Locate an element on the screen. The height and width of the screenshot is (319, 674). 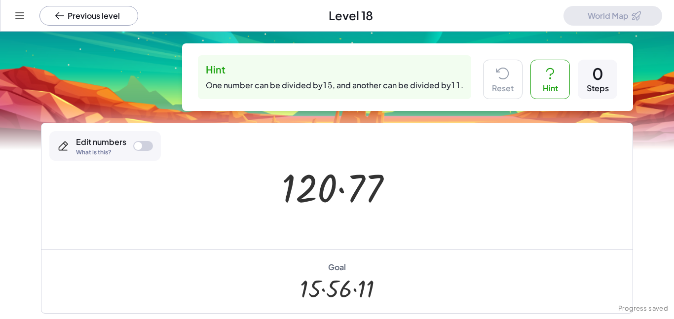
button: World Map is located at coordinates (613, 16).